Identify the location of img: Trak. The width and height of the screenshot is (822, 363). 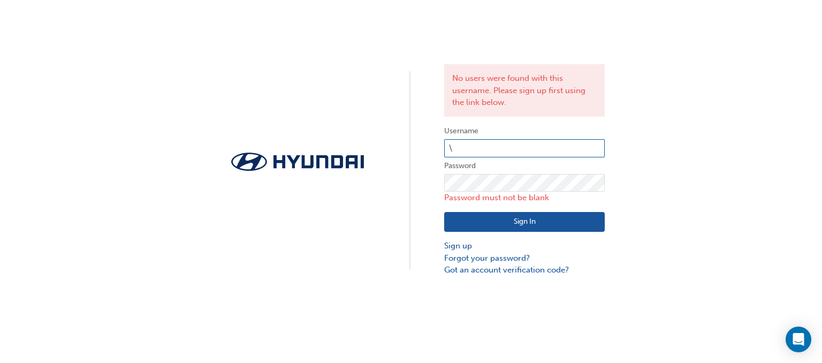
(298, 162).